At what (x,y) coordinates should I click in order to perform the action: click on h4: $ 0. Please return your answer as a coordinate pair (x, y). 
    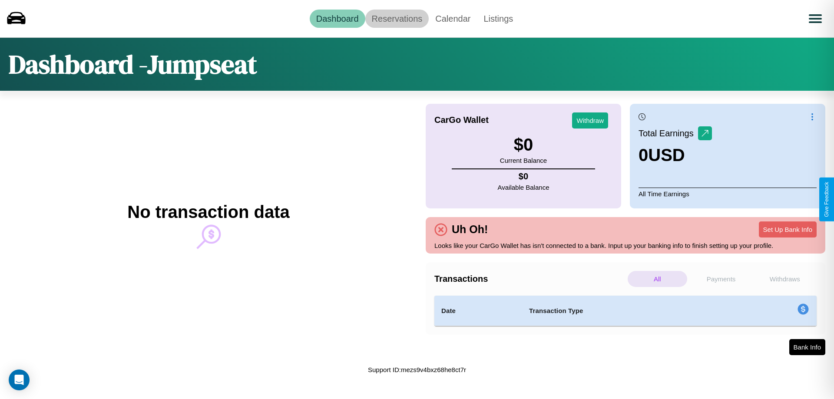
    Looking at the image, I should click on (523, 176).